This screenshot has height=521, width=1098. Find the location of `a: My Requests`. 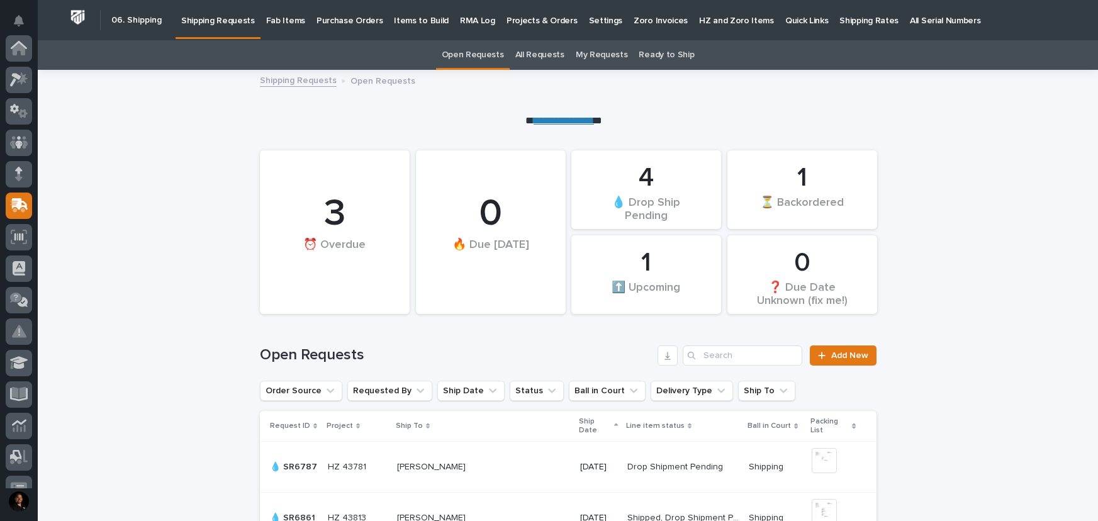

a: My Requests is located at coordinates (602, 55).